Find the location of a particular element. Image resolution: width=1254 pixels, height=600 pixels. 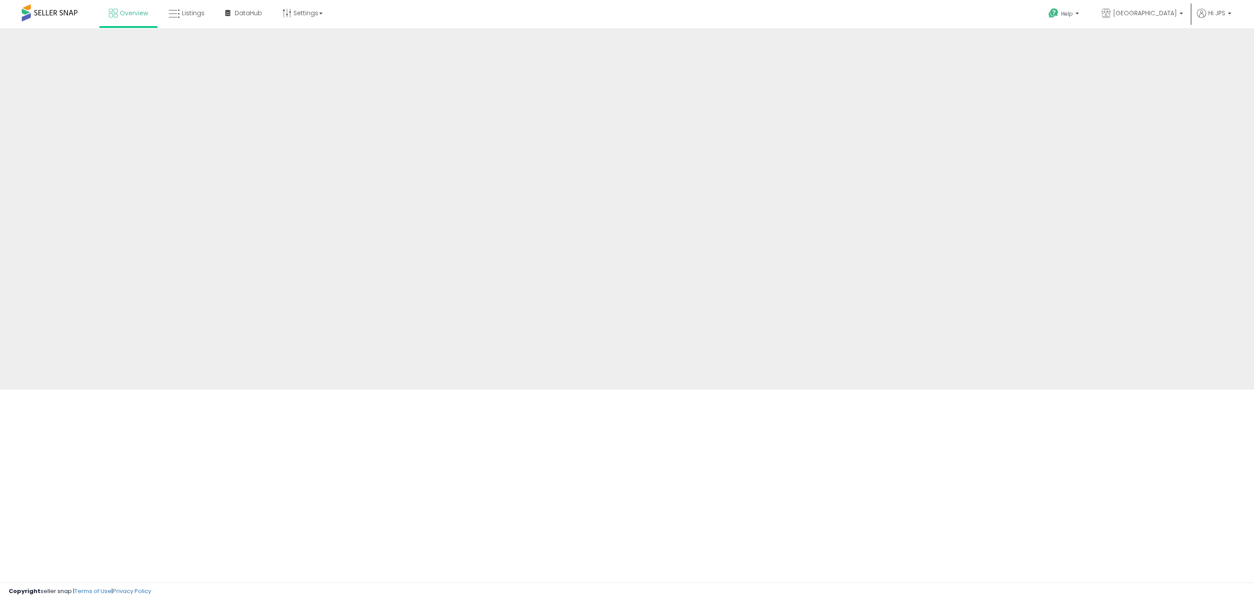

span: Listings is located at coordinates (193, 13).